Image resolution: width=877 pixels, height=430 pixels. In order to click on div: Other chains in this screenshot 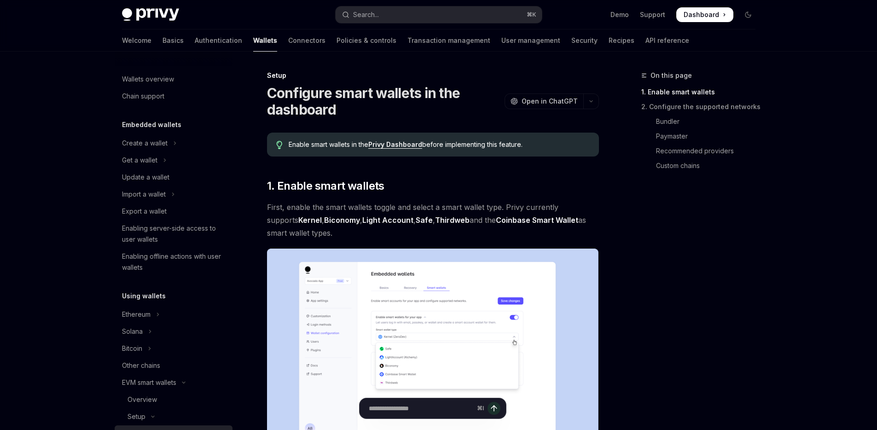, I will do `click(141, 365)`.